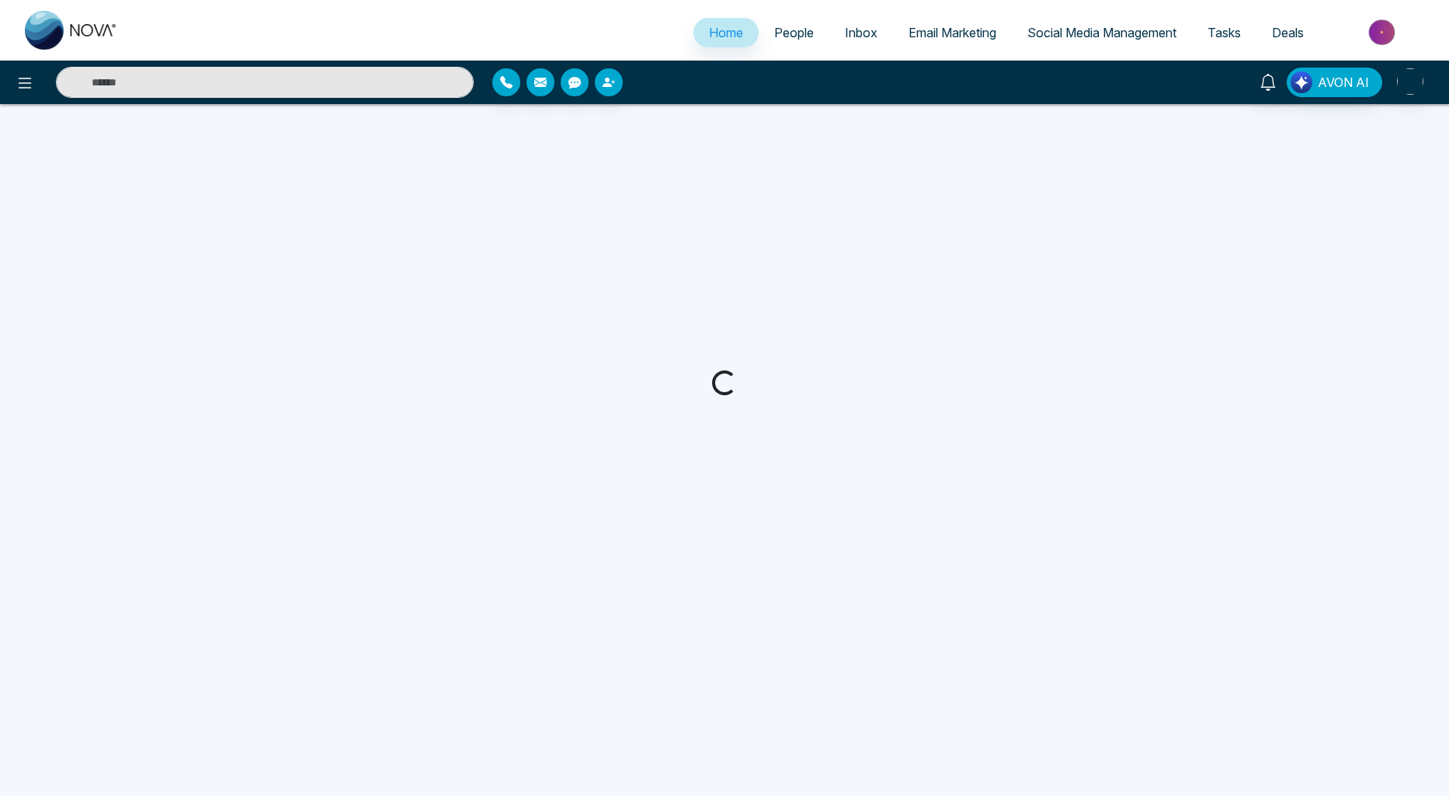 The height and width of the screenshot is (796, 1449). What do you see at coordinates (952, 33) in the screenshot?
I see `span: Email Marketing` at bounding box center [952, 33].